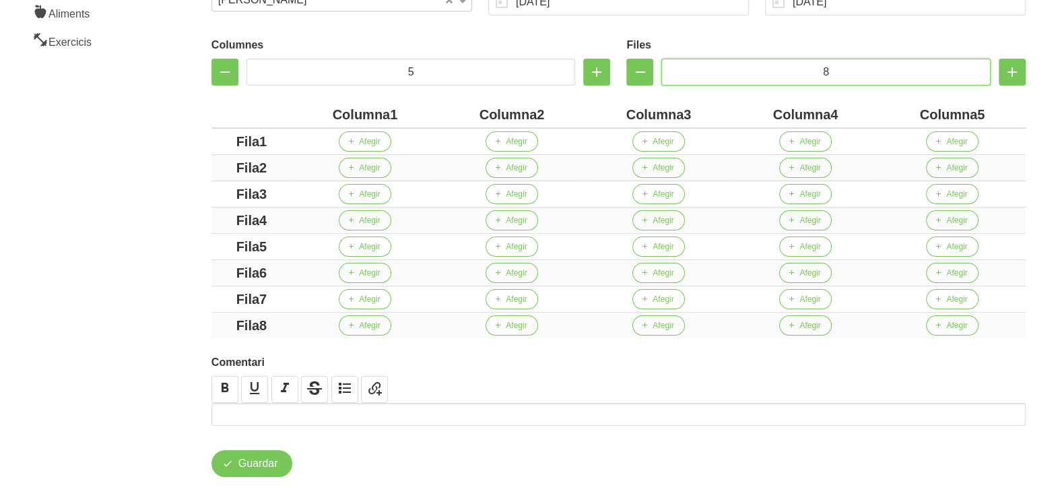 The width and height of the screenshot is (1058, 500). I want to click on span: Guardar, so click(258, 463).